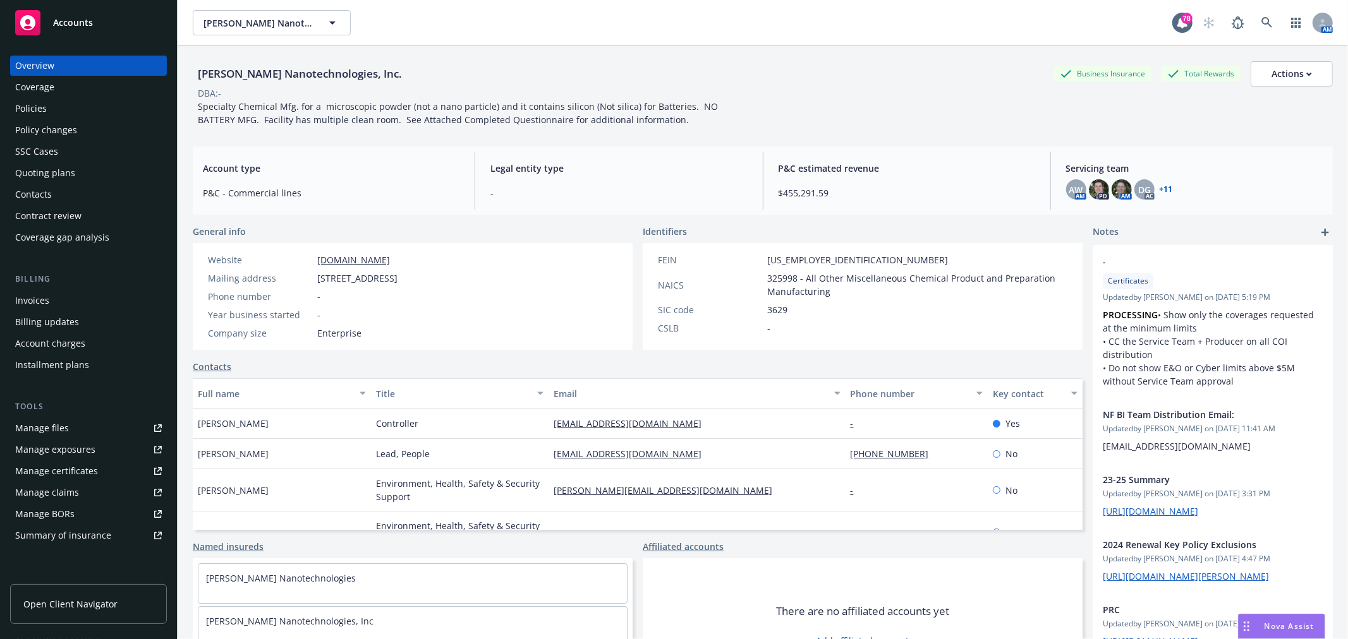  What do you see at coordinates (88, 301) in the screenshot?
I see `a: Invoices` at bounding box center [88, 301].